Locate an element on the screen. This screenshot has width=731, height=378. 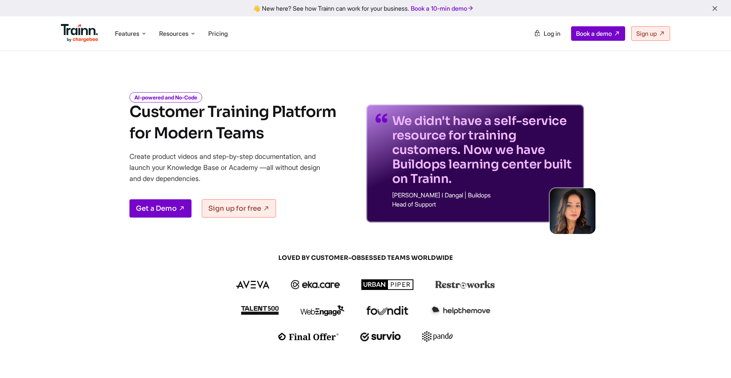
a: Book a 10-min demo is located at coordinates (442, 8).